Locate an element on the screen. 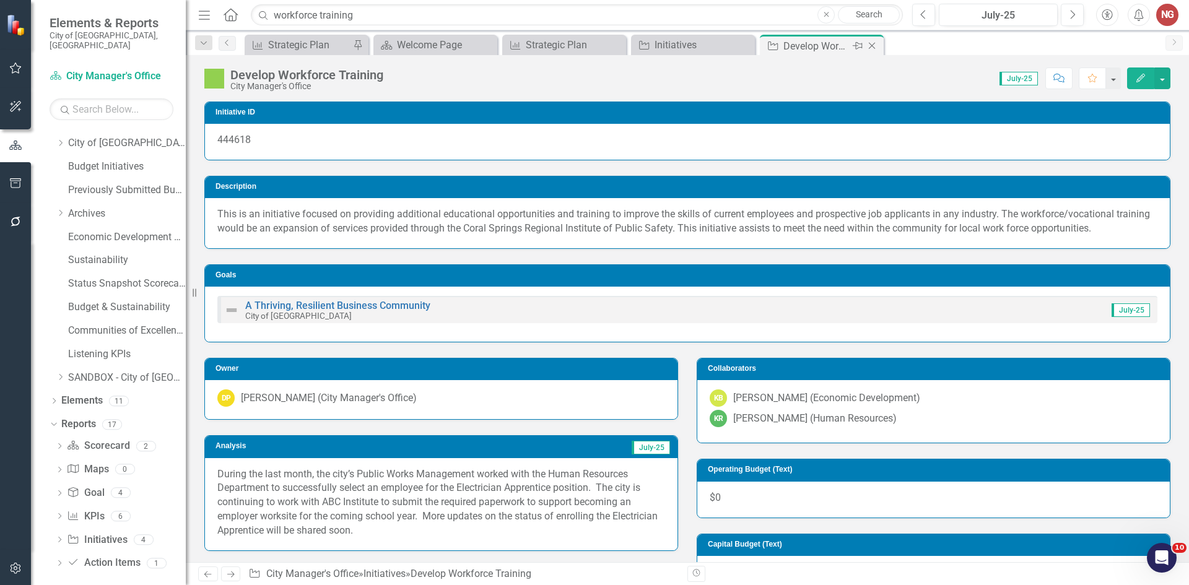  a: Scorecard is located at coordinates (98, 446).